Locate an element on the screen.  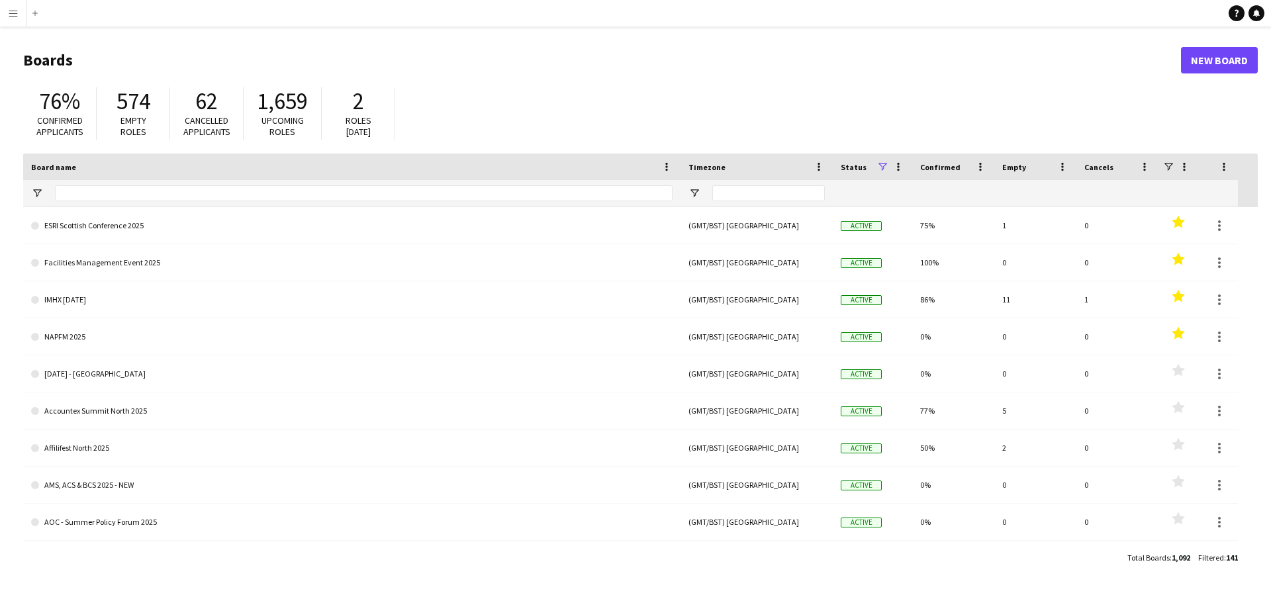
span: Empty roles is located at coordinates (133, 126).